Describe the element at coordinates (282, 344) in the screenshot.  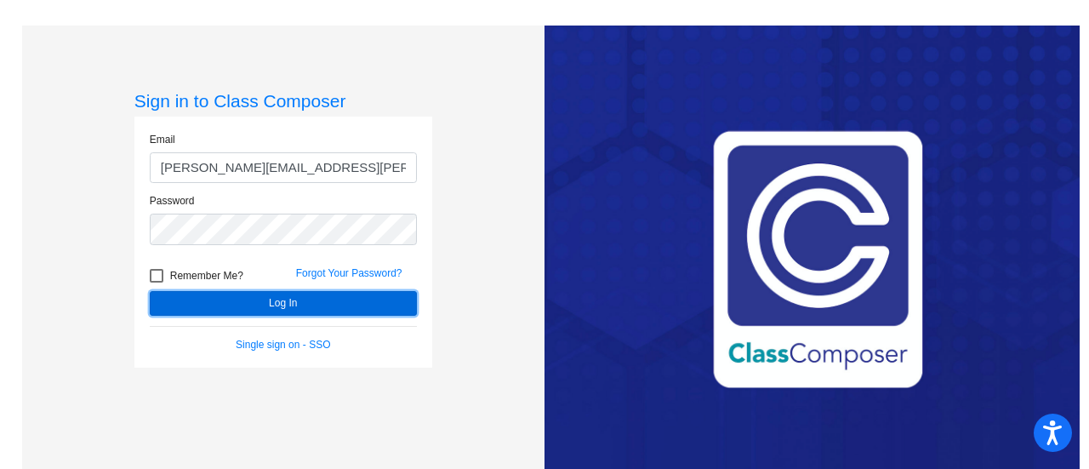
I see `a: Single sign on - SSO` at that location.